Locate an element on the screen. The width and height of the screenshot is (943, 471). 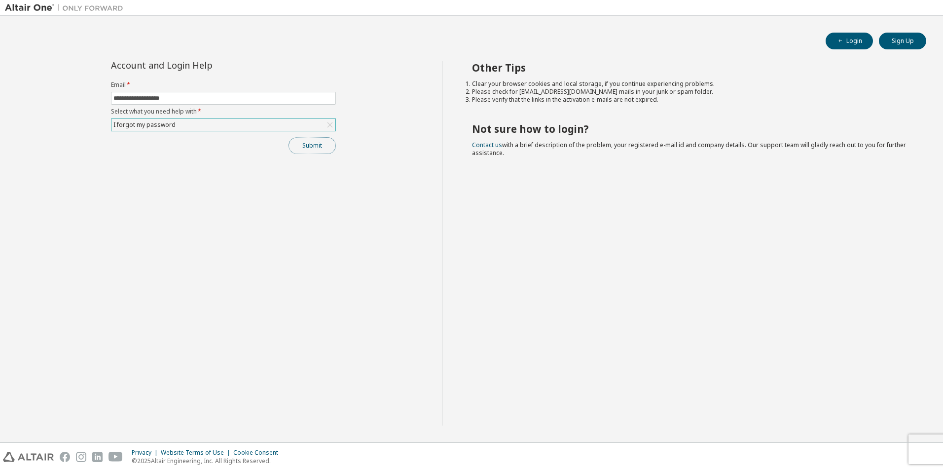
div: Cookie Consent is located at coordinates (259, 452).